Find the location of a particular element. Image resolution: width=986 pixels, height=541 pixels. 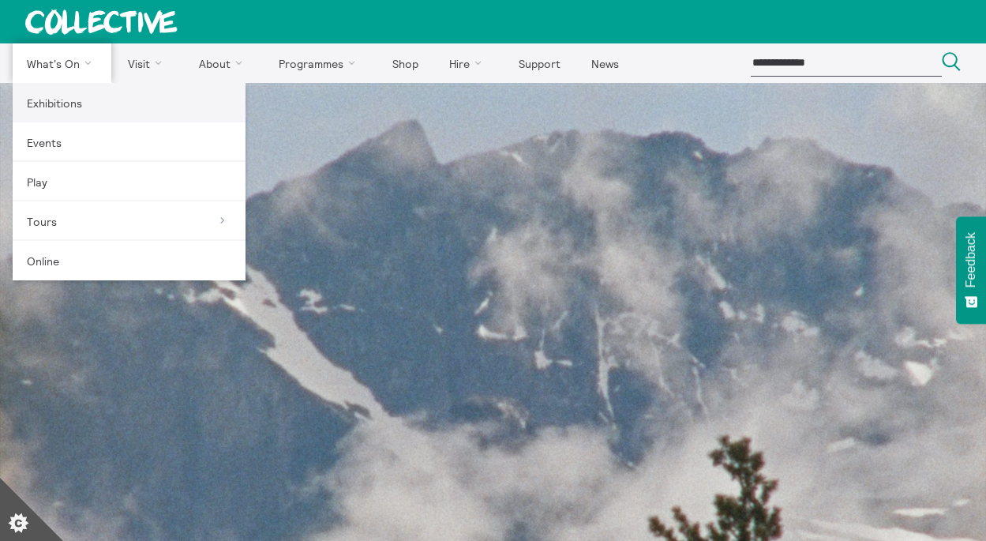

a: Tours is located at coordinates (129, 221).